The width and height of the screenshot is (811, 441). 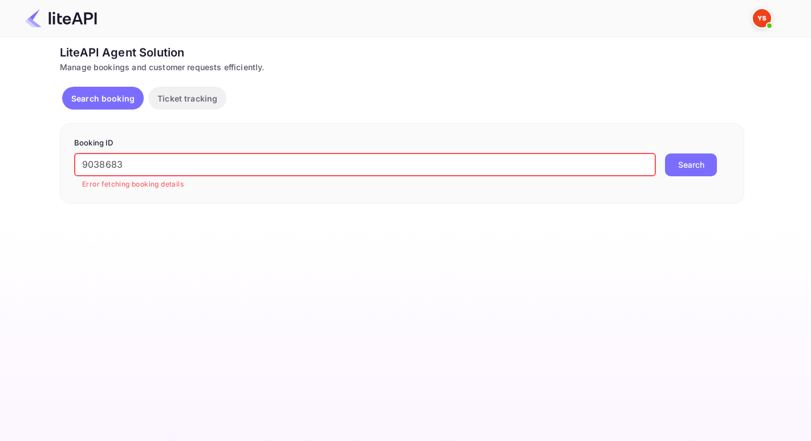 I want to click on p: Ticket tracking, so click(x=187, y=98).